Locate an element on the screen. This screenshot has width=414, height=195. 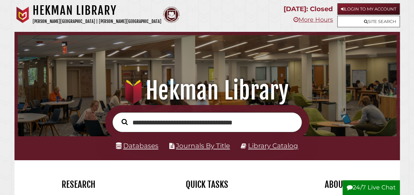
h2: Quick Tasks is located at coordinates (207, 185).